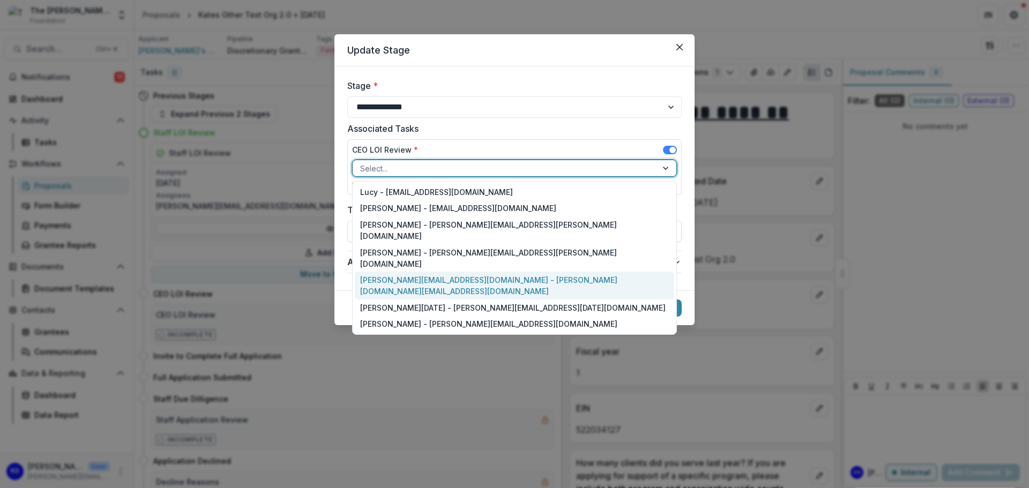 The width and height of the screenshot is (1029, 488). What do you see at coordinates (679, 47) in the screenshot?
I see `button: Close` at bounding box center [679, 47].